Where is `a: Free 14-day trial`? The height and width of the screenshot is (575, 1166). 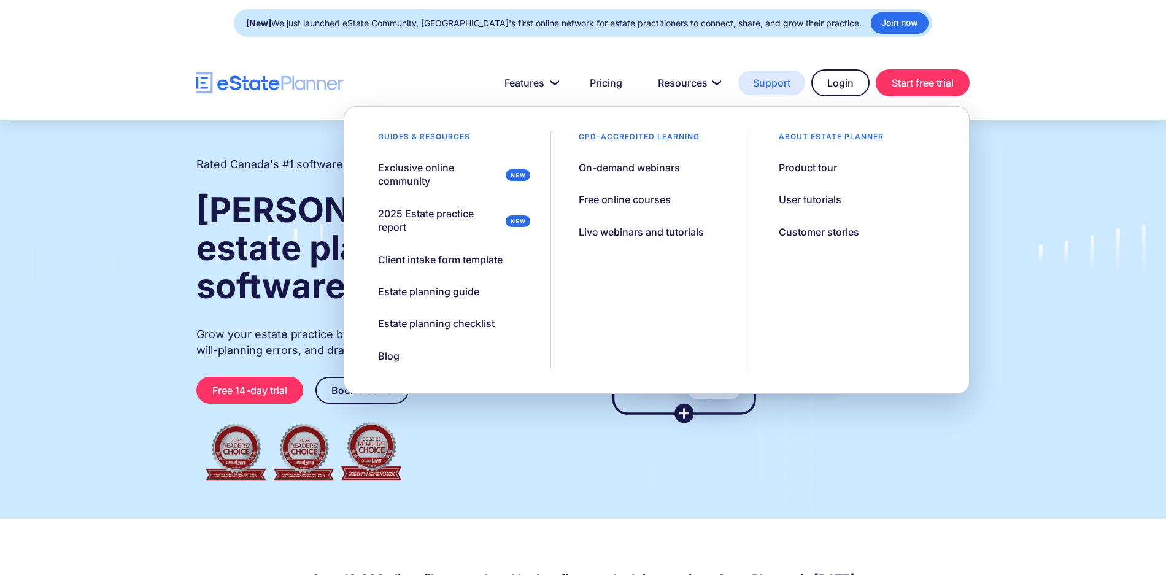 a: Free 14-day trial is located at coordinates (250, 390).